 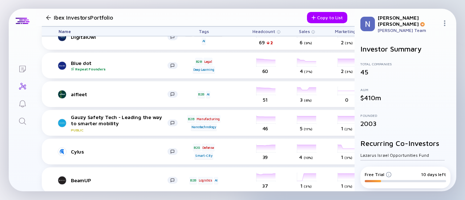 What do you see at coordinates (205, 180) in the screenshot?
I see `div: Logistics` at bounding box center [205, 180].